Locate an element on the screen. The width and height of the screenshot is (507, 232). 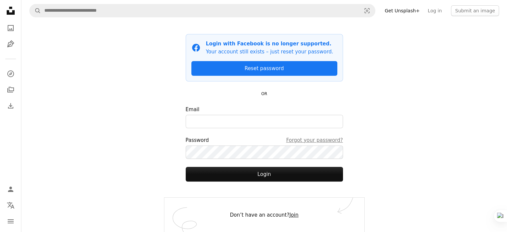
button: Menu is located at coordinates (11, 221).